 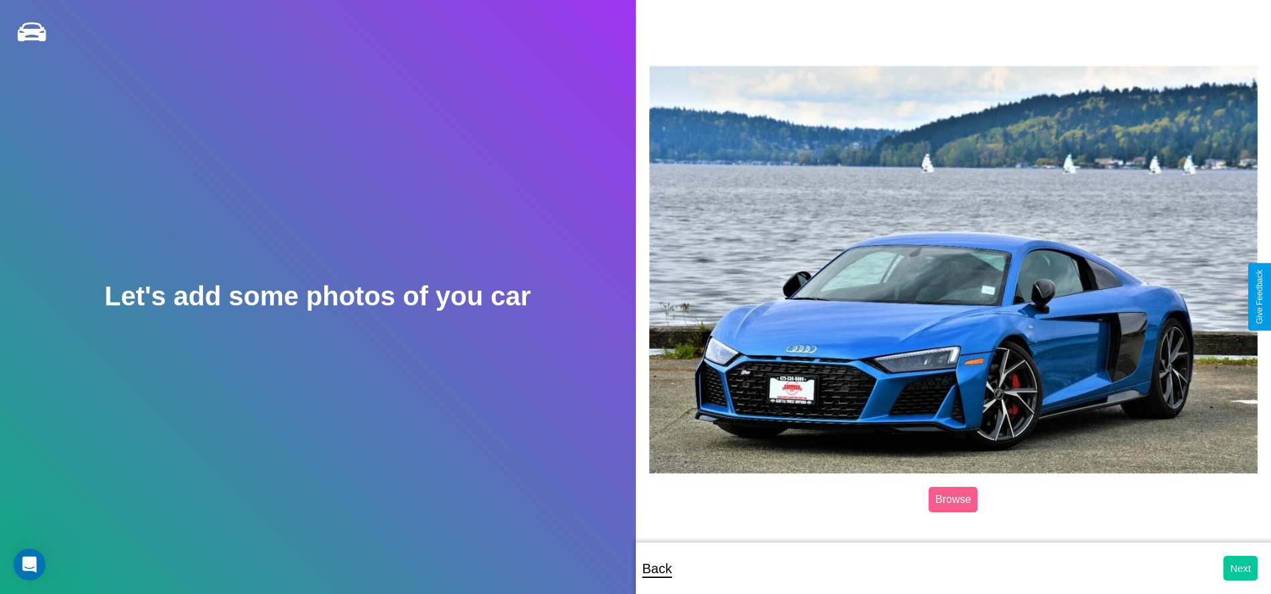 I want to click on label: Browse, so click(x=952, y=500).